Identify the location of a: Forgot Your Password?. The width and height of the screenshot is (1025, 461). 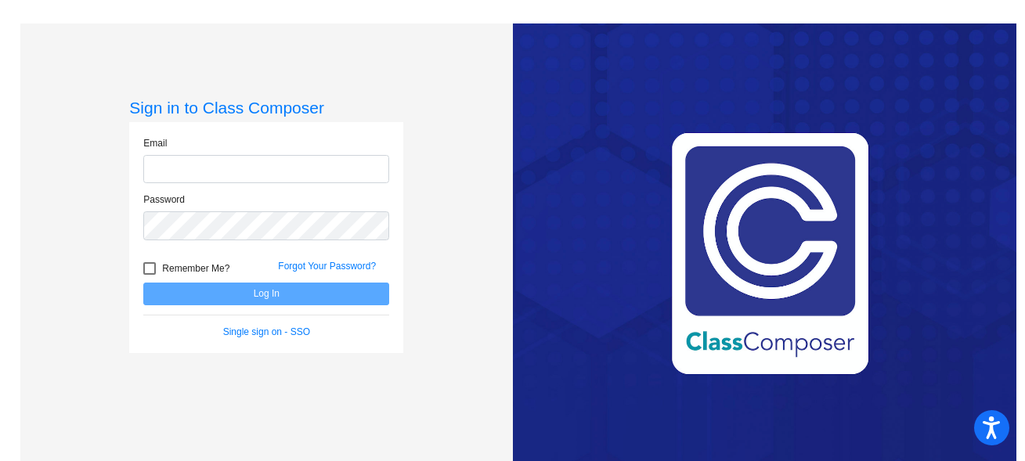
(327, 266).